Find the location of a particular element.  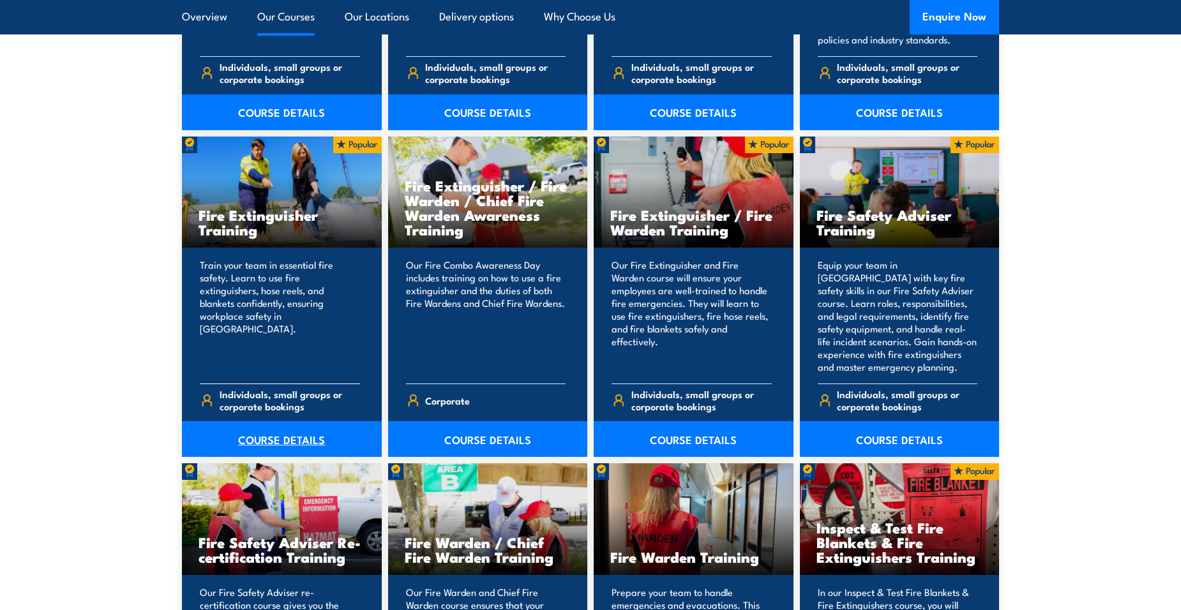

p: Our Fire Combo Awareness Day includes training on how to use a fire extinguisher and the duties o... is located at coordinates (486, 316).